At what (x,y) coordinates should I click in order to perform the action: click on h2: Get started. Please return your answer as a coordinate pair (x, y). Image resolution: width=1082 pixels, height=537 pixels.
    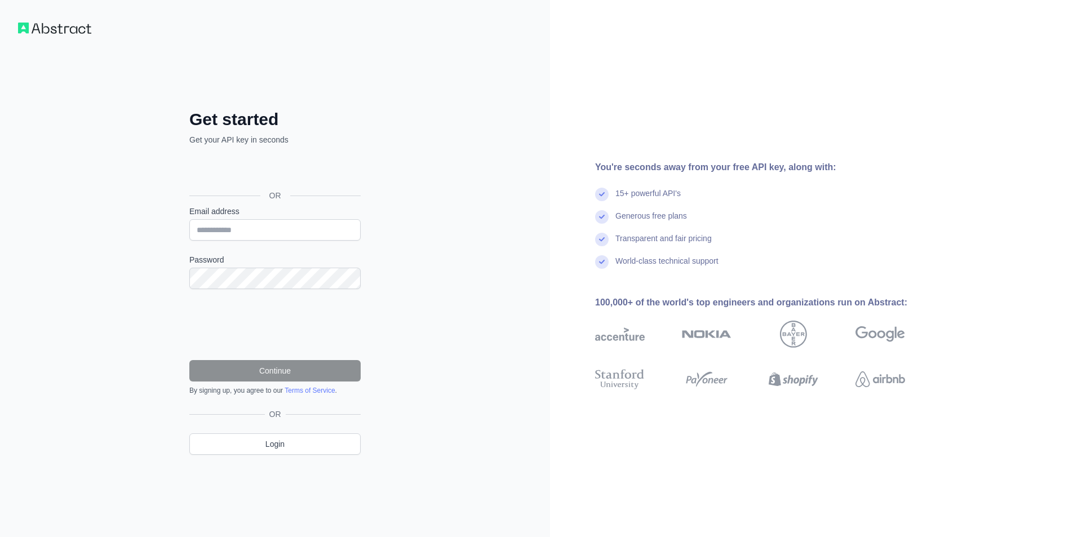
    Looking at the image, I should click on (275, 119).